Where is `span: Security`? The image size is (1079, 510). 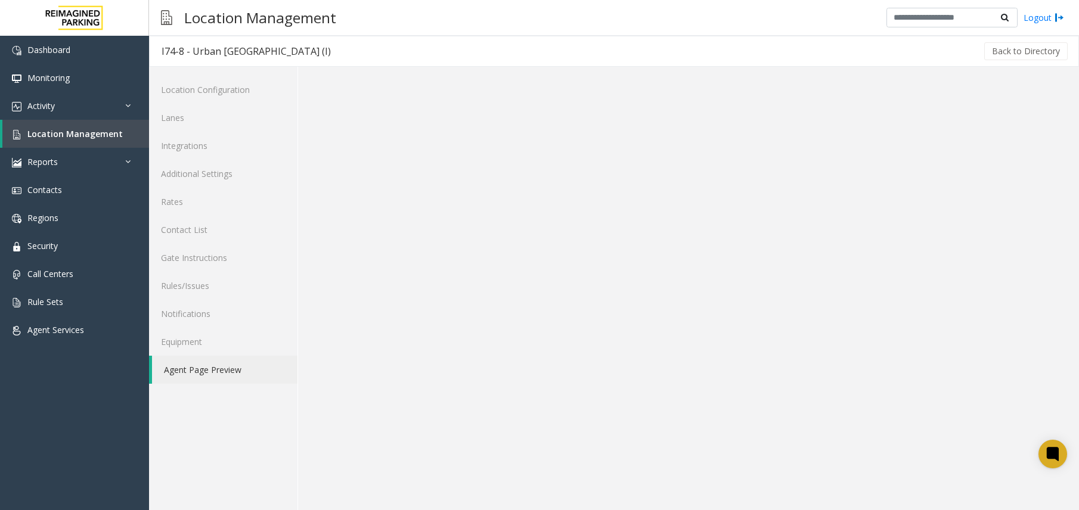 span: Security is located at coordinates (42, 246).